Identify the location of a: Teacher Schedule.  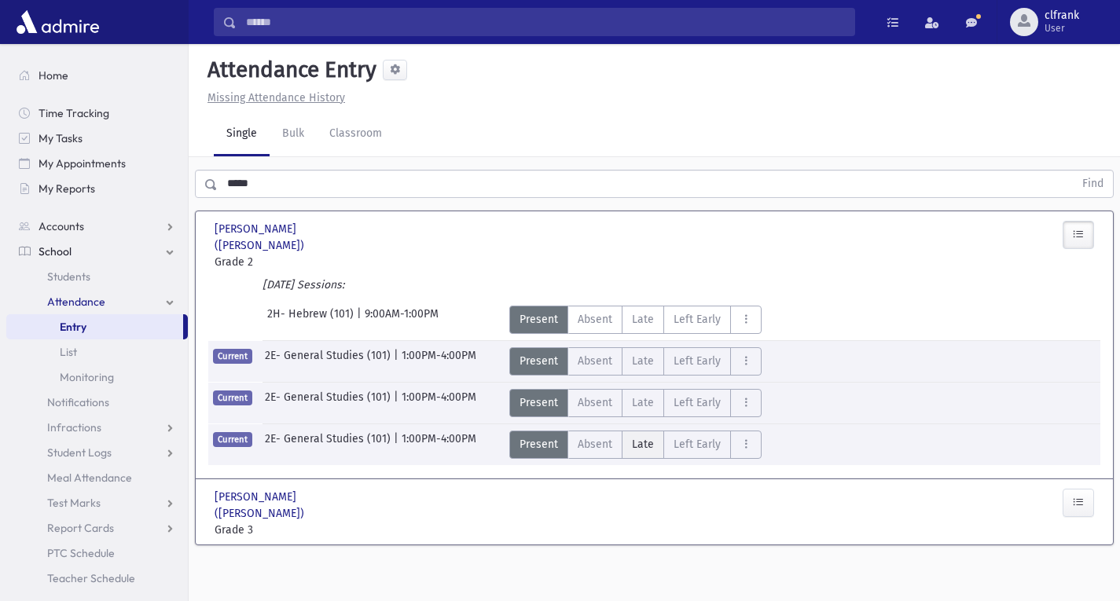
(97, 578).